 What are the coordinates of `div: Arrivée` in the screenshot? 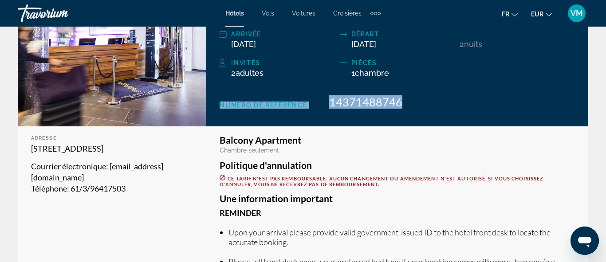 It's located at (283, 34).